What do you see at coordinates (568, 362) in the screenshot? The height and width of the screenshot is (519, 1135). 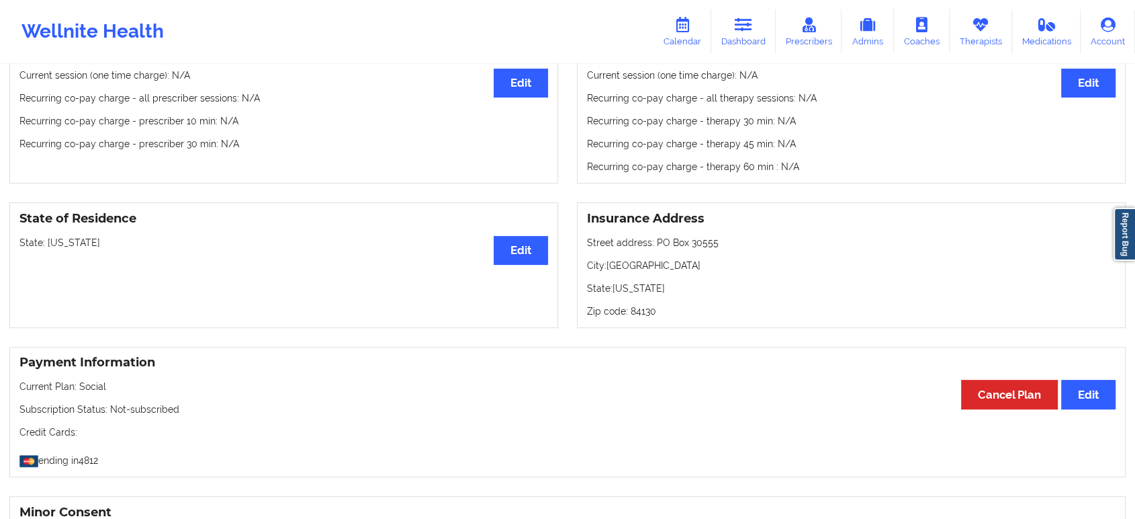 I see `h3: Payment Information` at bounding box center [568, 362].